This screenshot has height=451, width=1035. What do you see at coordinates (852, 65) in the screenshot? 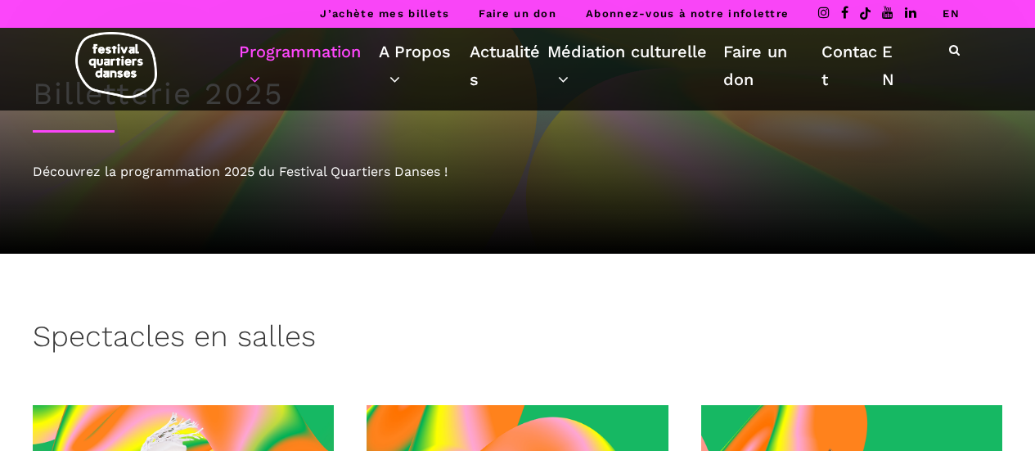
I see `a: Contact` at bounding box center [852, 65].